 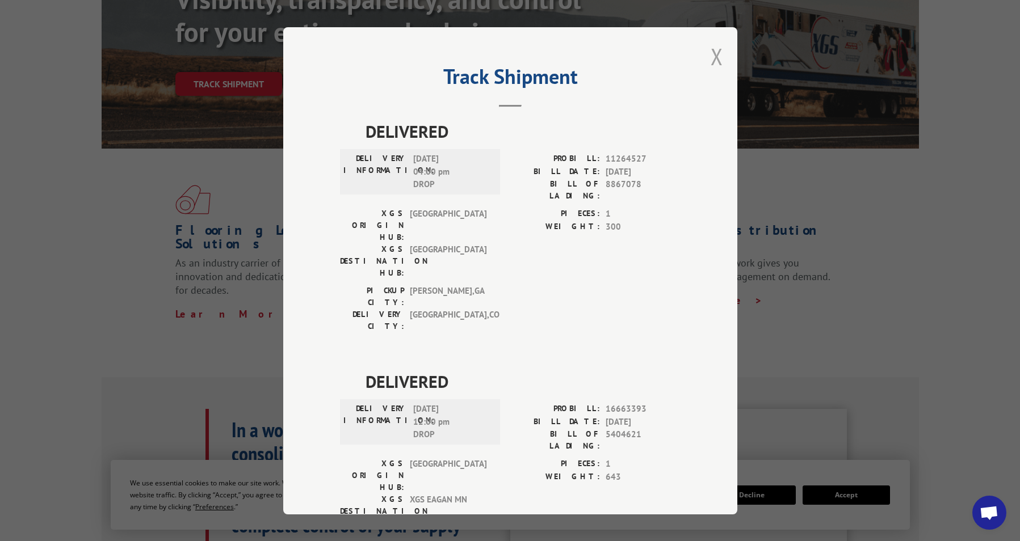 What do you see at coordinates (643, 226) in the screenshot?
I see `span: 300` at bounding box center [643, 226].